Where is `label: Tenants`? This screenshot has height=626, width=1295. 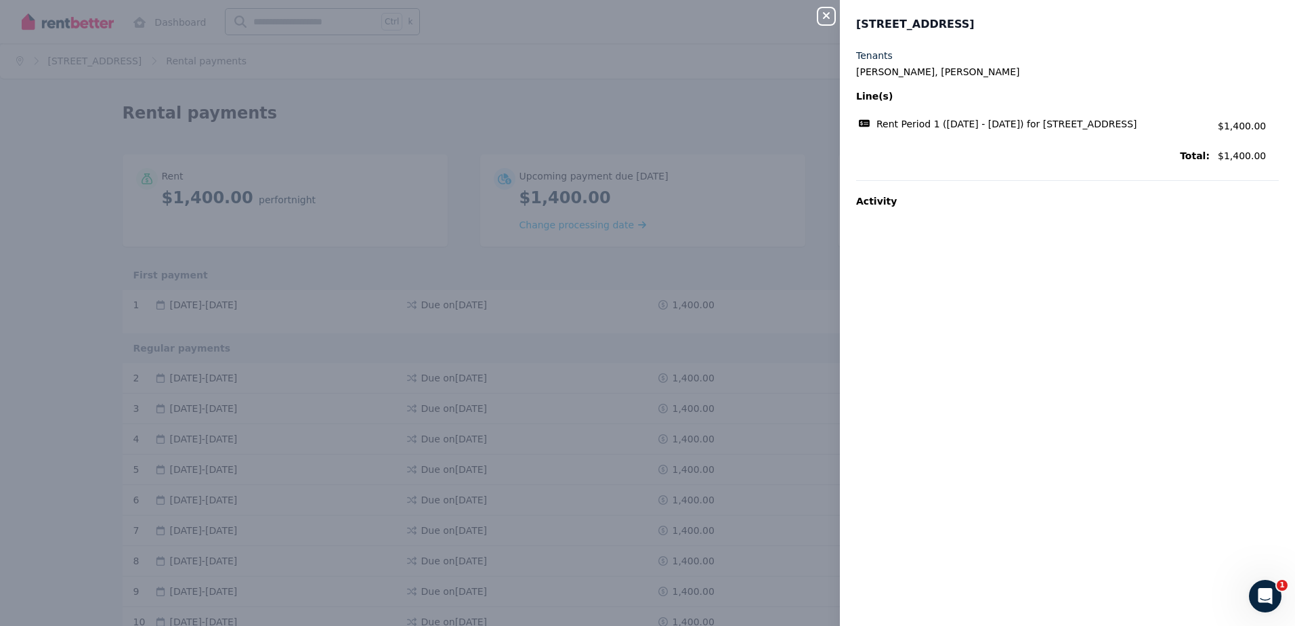
label: Tenants is located at coordinates (874, 56).